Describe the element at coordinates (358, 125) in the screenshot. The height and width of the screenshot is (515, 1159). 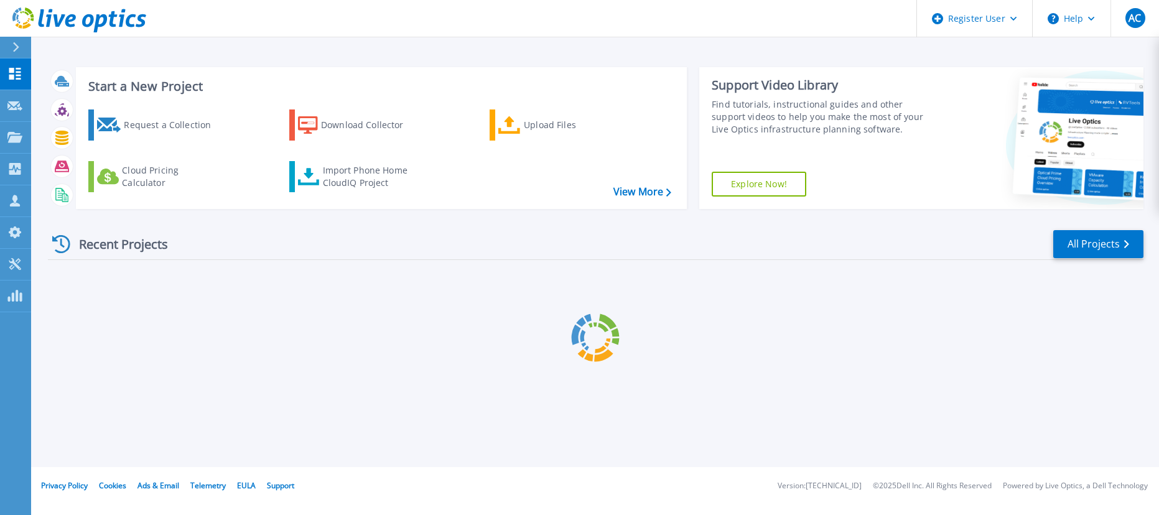
I see `a: Download Collector` at that location.